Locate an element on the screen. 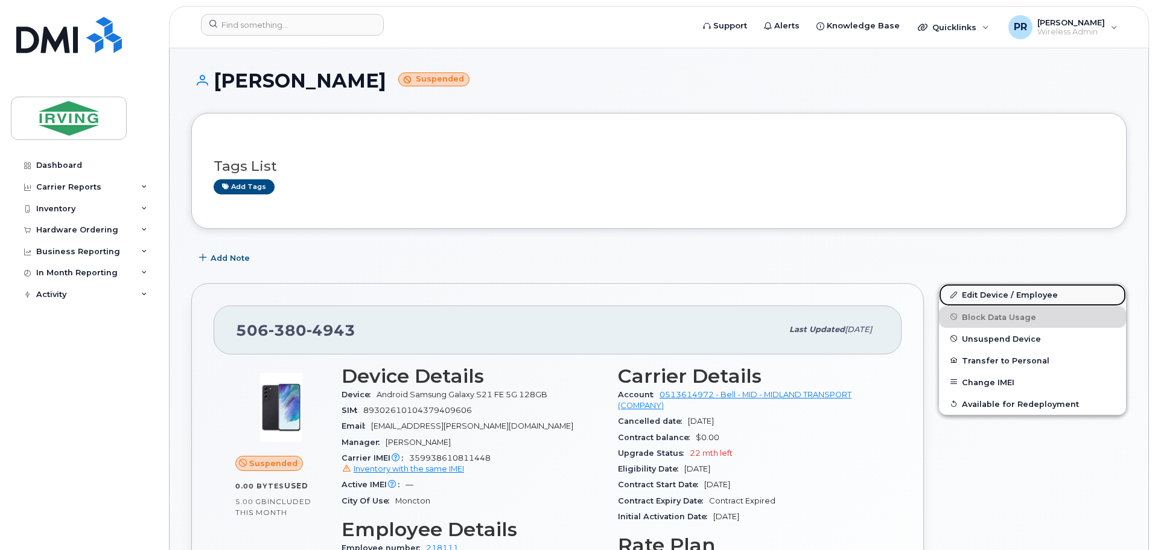  span: Moncton is located at coordinates (413, 500).